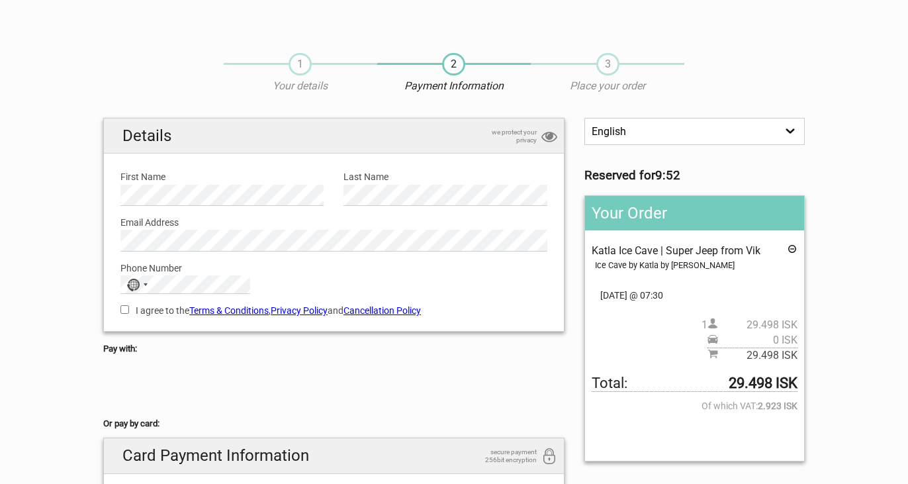  What do you see at coordinates (334, 136) in the screenshot?
I see `h2: Details` at bounding box center [334, 136].